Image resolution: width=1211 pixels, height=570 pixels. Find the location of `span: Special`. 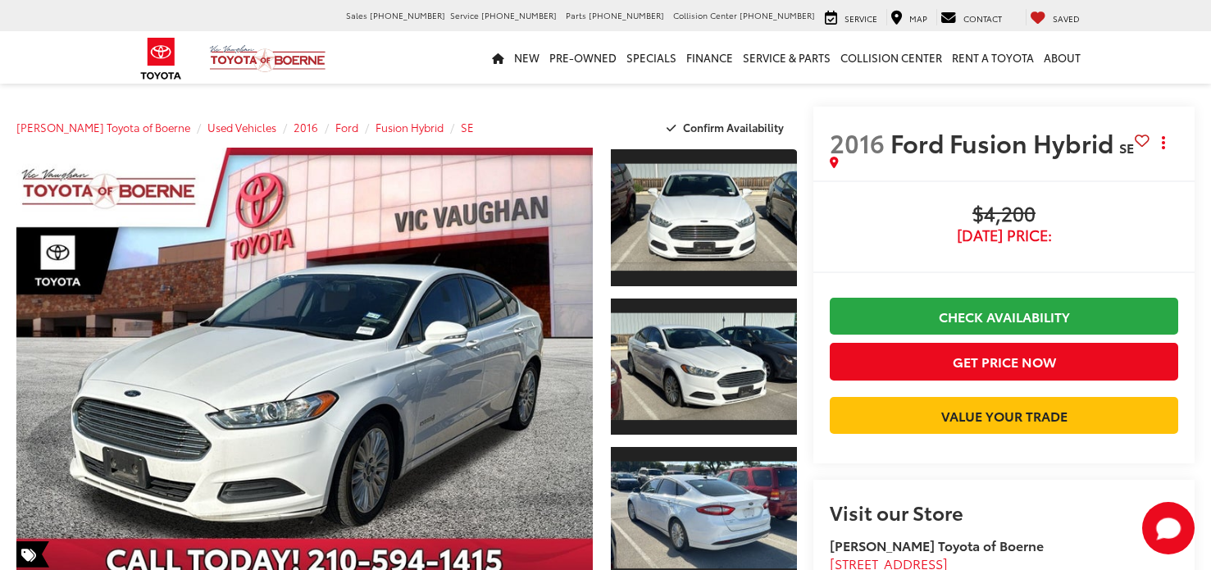

span: Special is located at coordinates (33, 554).